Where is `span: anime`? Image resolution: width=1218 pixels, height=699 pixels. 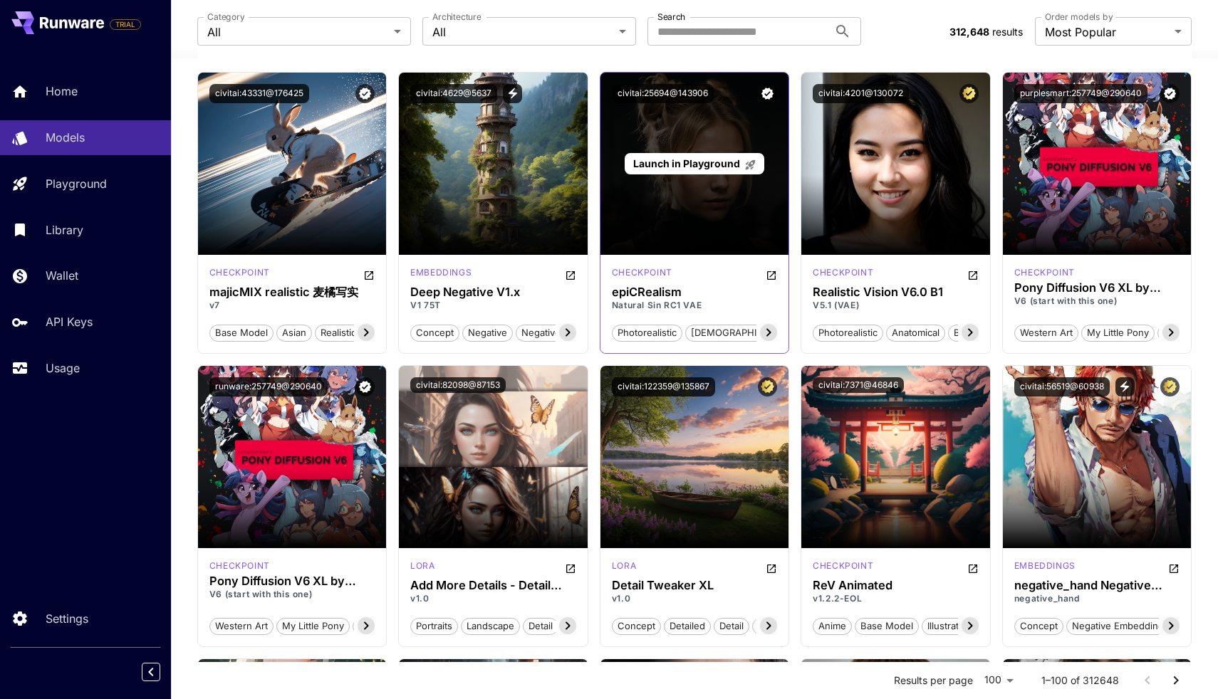
span: anime is located at coordinates (832, 627).